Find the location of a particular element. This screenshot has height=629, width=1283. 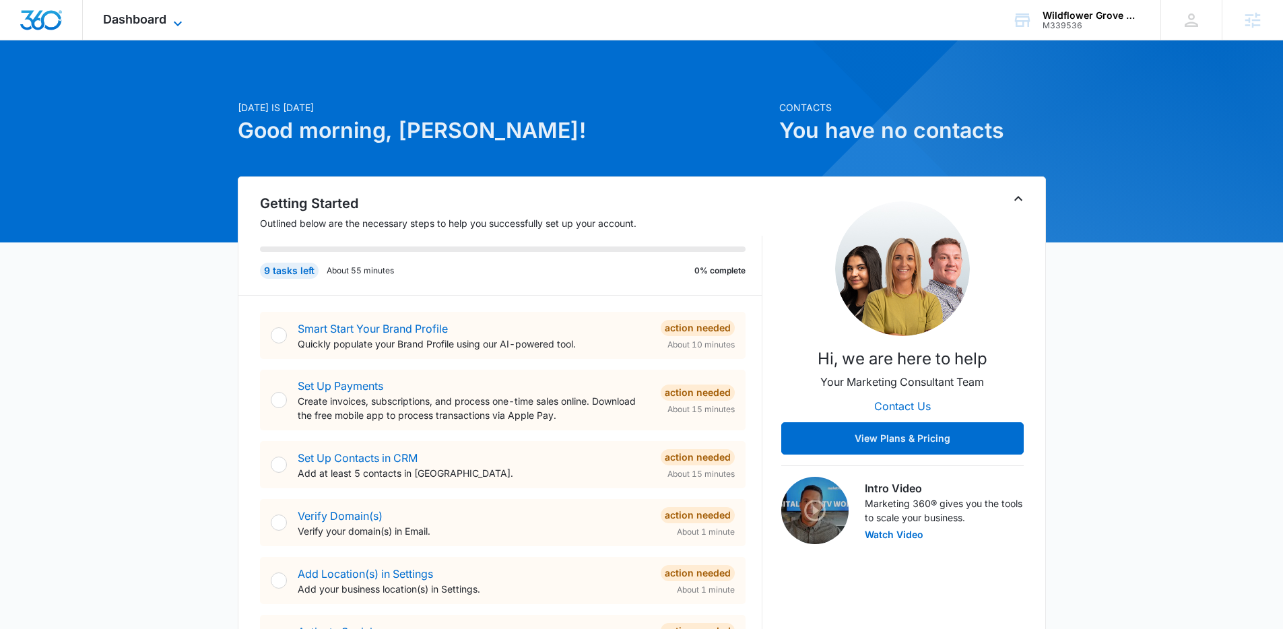

p: Hi, we are here to help is located at coordinates (903, 359).